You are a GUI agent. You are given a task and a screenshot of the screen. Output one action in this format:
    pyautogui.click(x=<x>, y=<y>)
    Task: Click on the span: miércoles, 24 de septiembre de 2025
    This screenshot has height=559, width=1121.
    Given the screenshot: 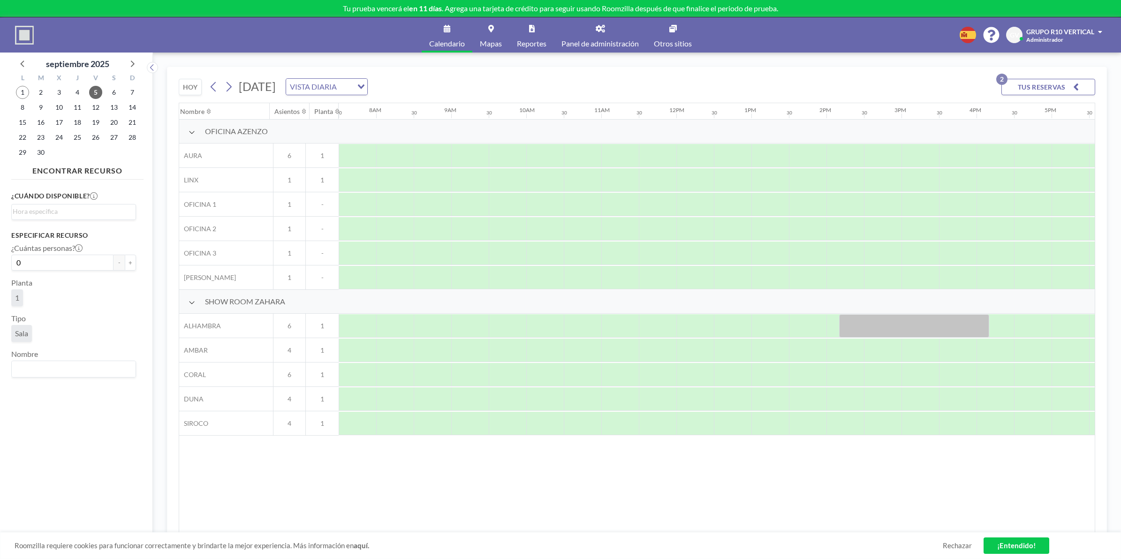 What is the action you would take?
    pyautogui.click(x=59, y=137)
    